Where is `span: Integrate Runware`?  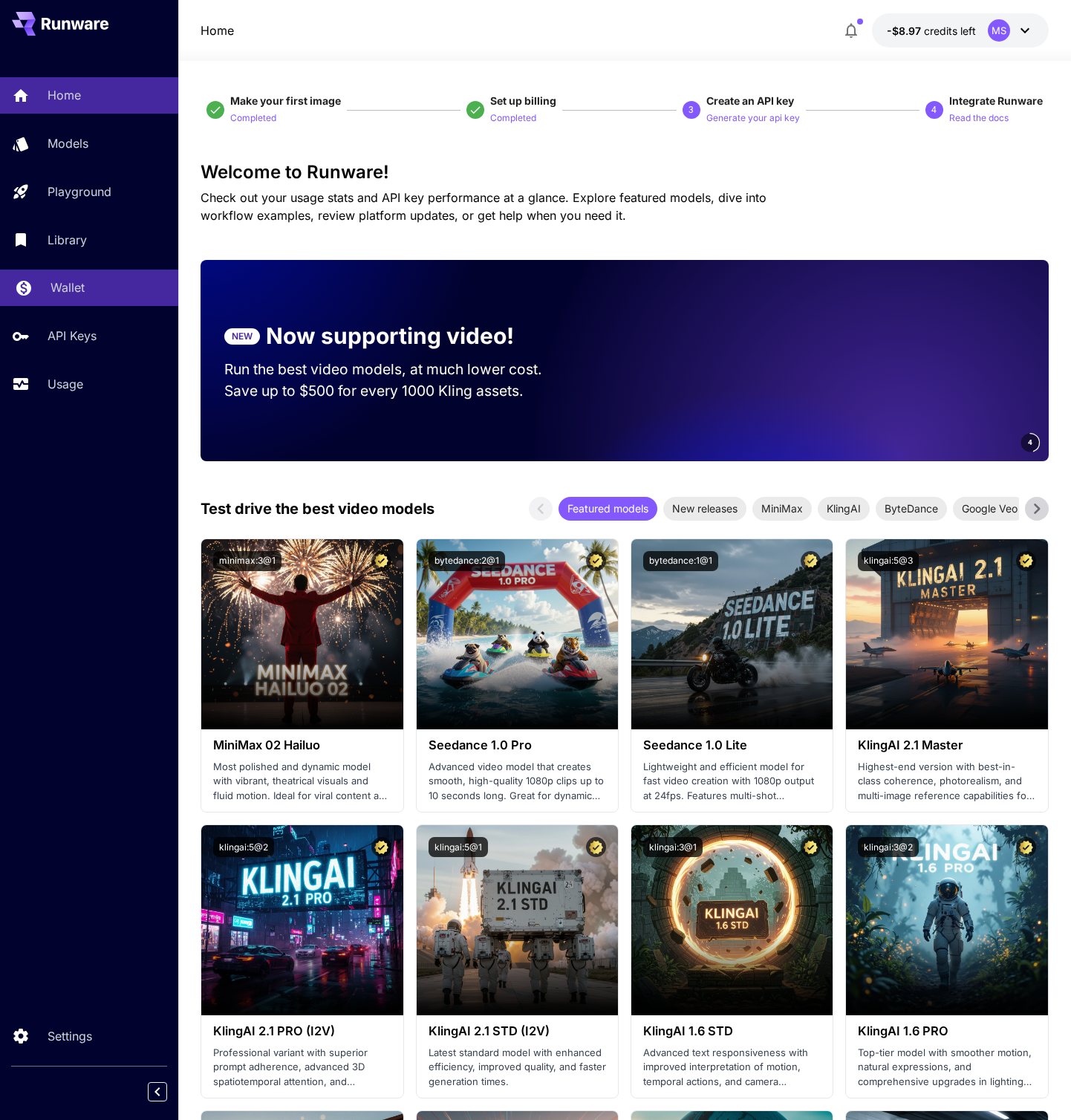 span: Integrate Runware is located at coordinates (996, 100).